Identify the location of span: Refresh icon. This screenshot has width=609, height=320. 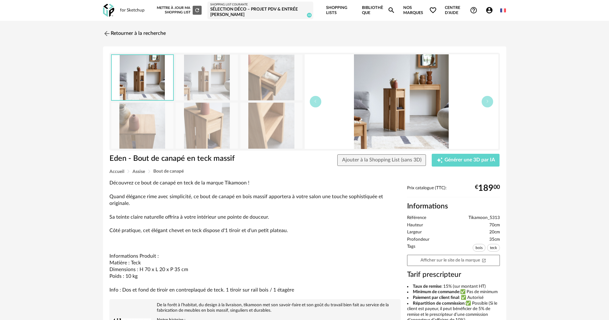
(197, 10).